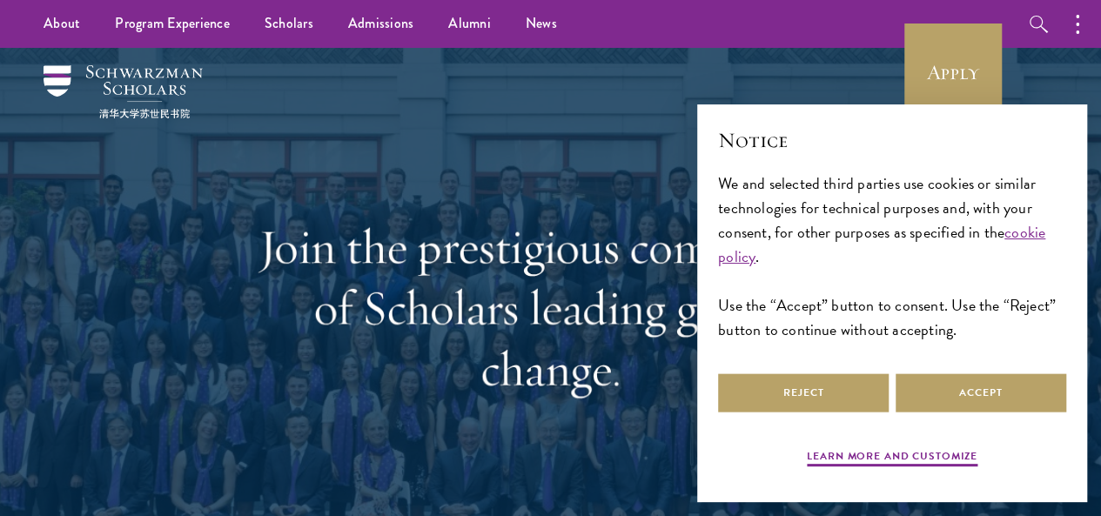  What do you see at coordinates (892, 257) in the screenshot?
I see `div: We and selected third parties use cookies or similar technologies for technical purposes and, wit...` at bounding box center [892, 257].